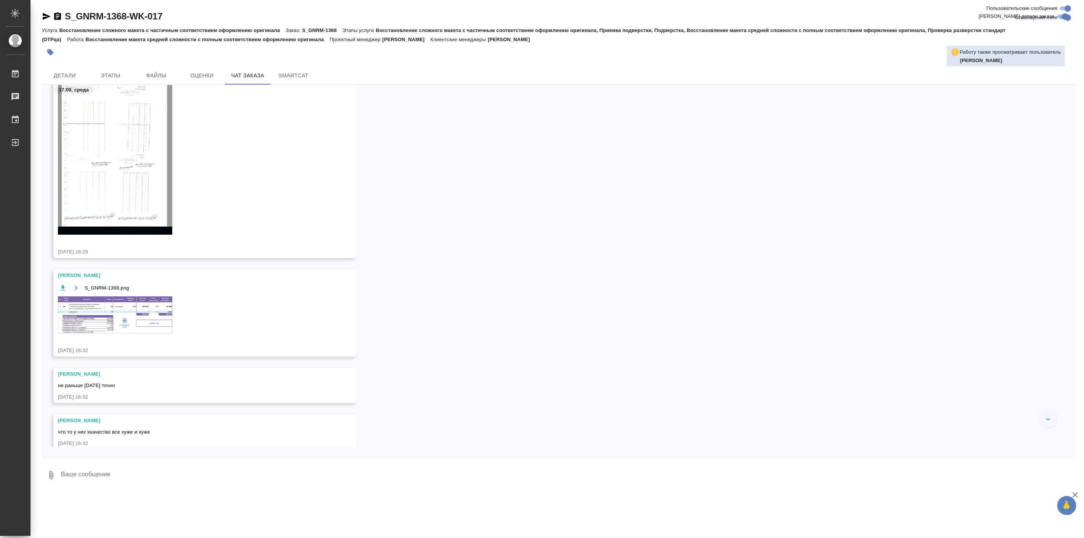 The image size is (1084, 538). What do you see at coordinates (76, 288) in the screenshot?
I see `button: Открыть на драйве` at bounding box center [76, 288].